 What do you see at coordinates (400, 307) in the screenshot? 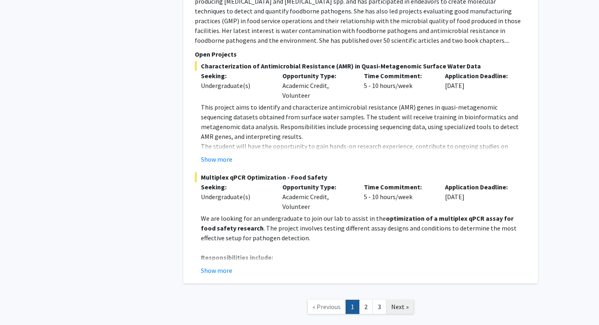
I see `a: Next` at bounding box center [400, 307].